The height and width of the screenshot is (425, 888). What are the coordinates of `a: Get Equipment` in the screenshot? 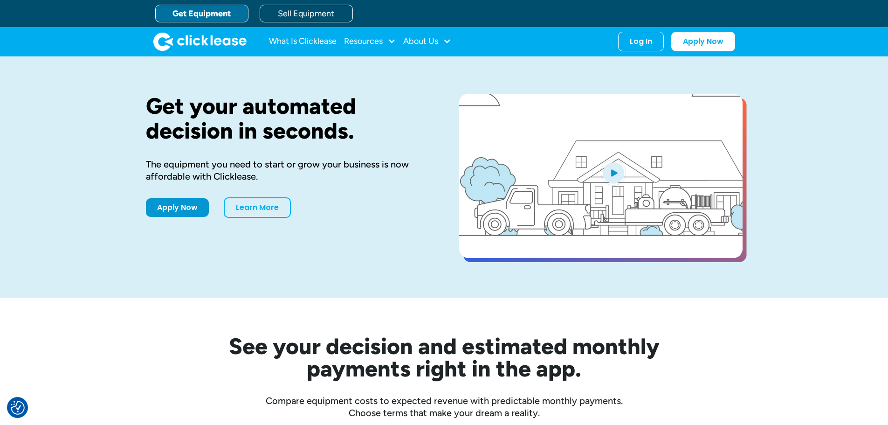 It's located at (202, 14).